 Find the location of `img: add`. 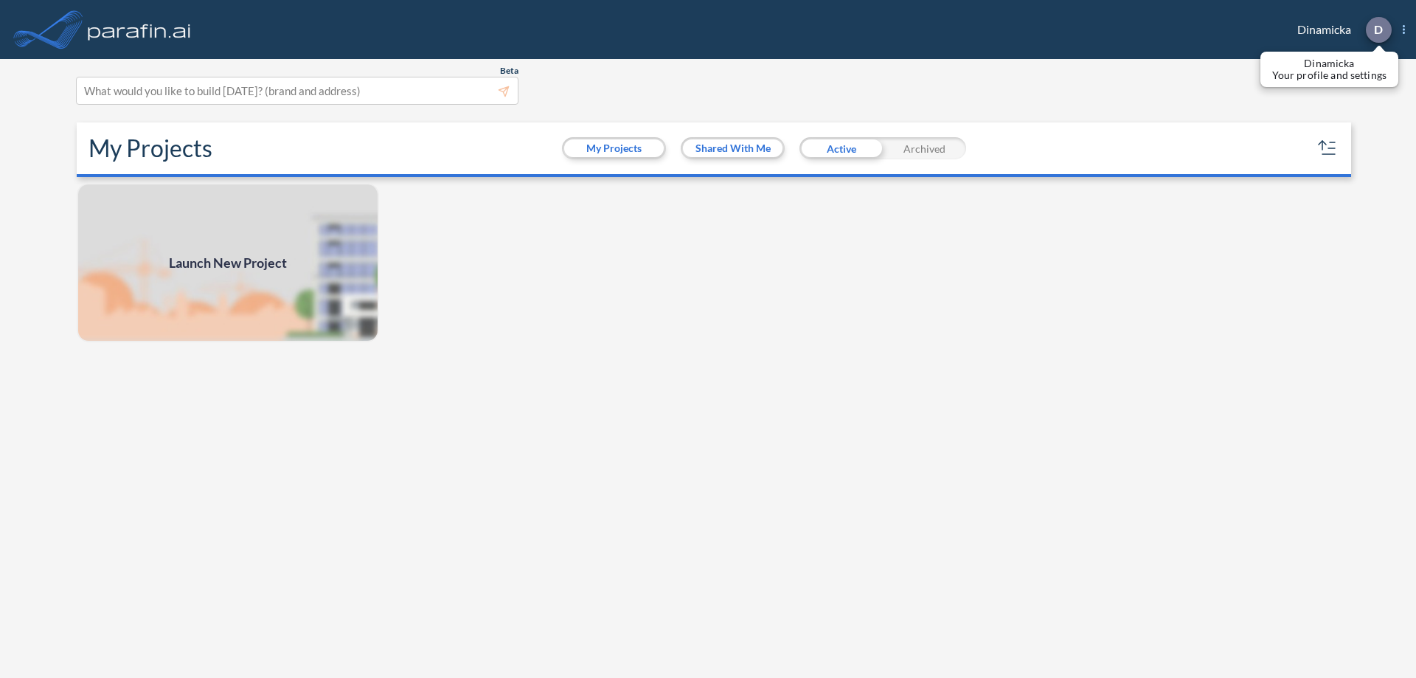

img: add is located at coordinates (228, 263).